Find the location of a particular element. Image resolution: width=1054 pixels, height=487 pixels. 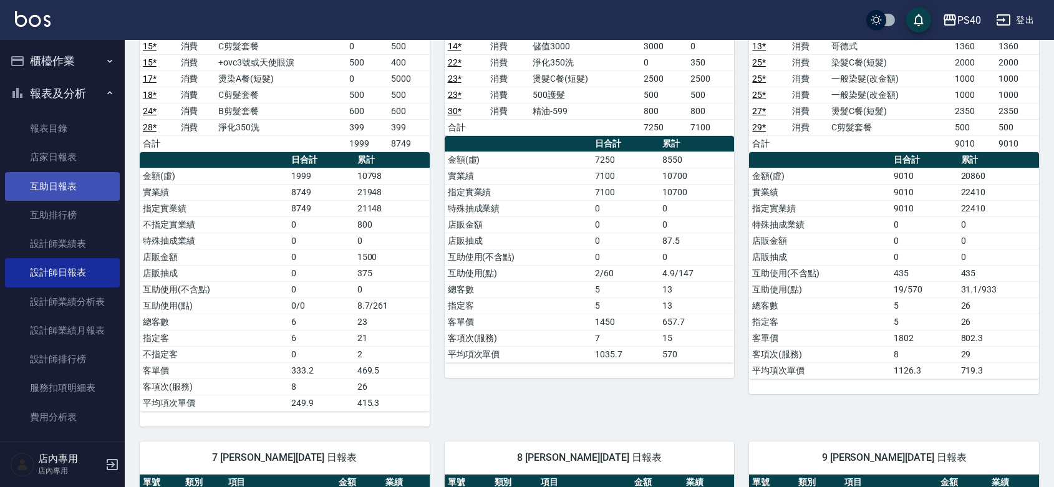

table: a dense table is located at coordinates (894, 266).